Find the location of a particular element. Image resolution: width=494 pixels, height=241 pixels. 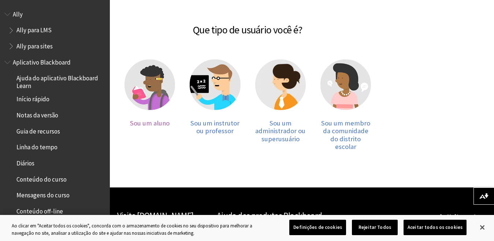

h2: Que tipo de usuário você é? is located at coordinates (248, 25).